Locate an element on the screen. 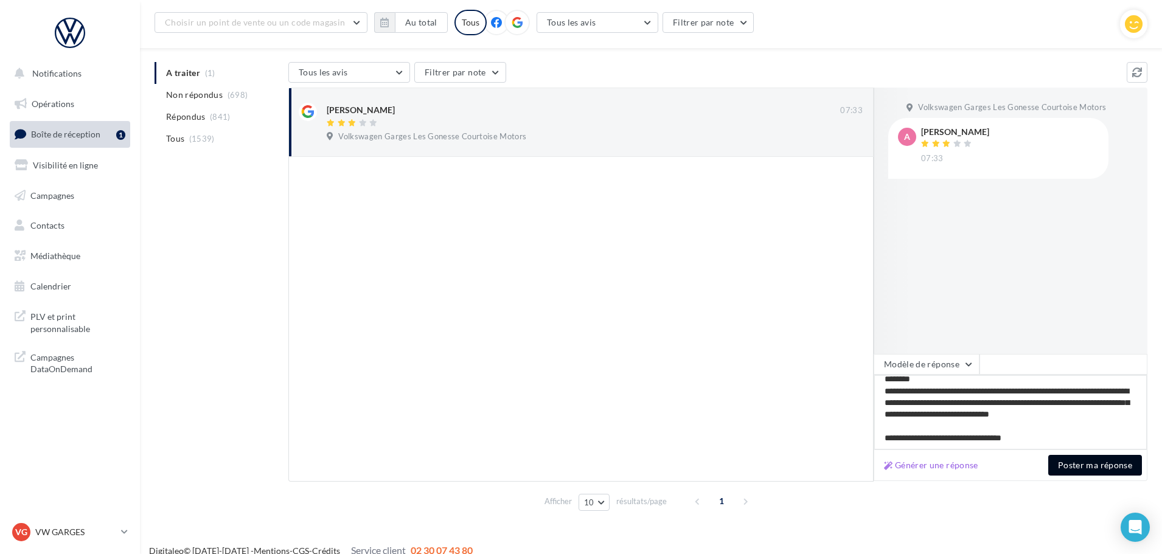 The height and width of the screenshot is (554, 1162). span: (1539) is located at coordinates (202, 139).